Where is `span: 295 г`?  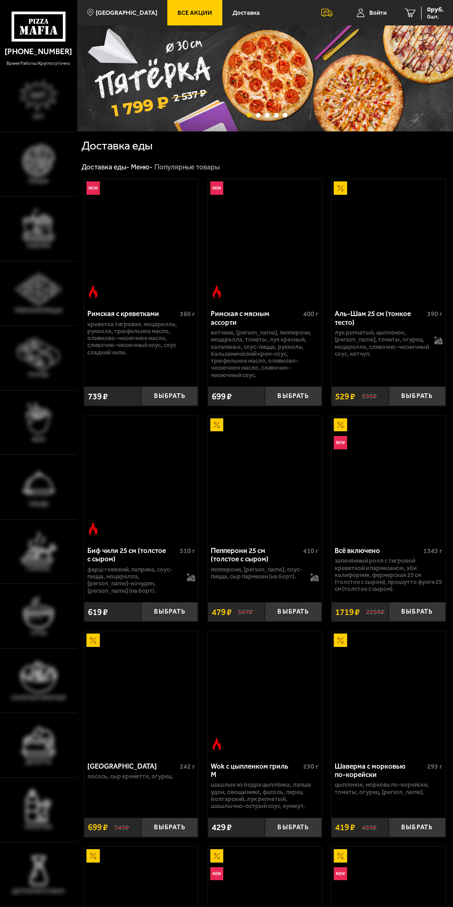 span: 295 г is located at coordinates (435, 766).